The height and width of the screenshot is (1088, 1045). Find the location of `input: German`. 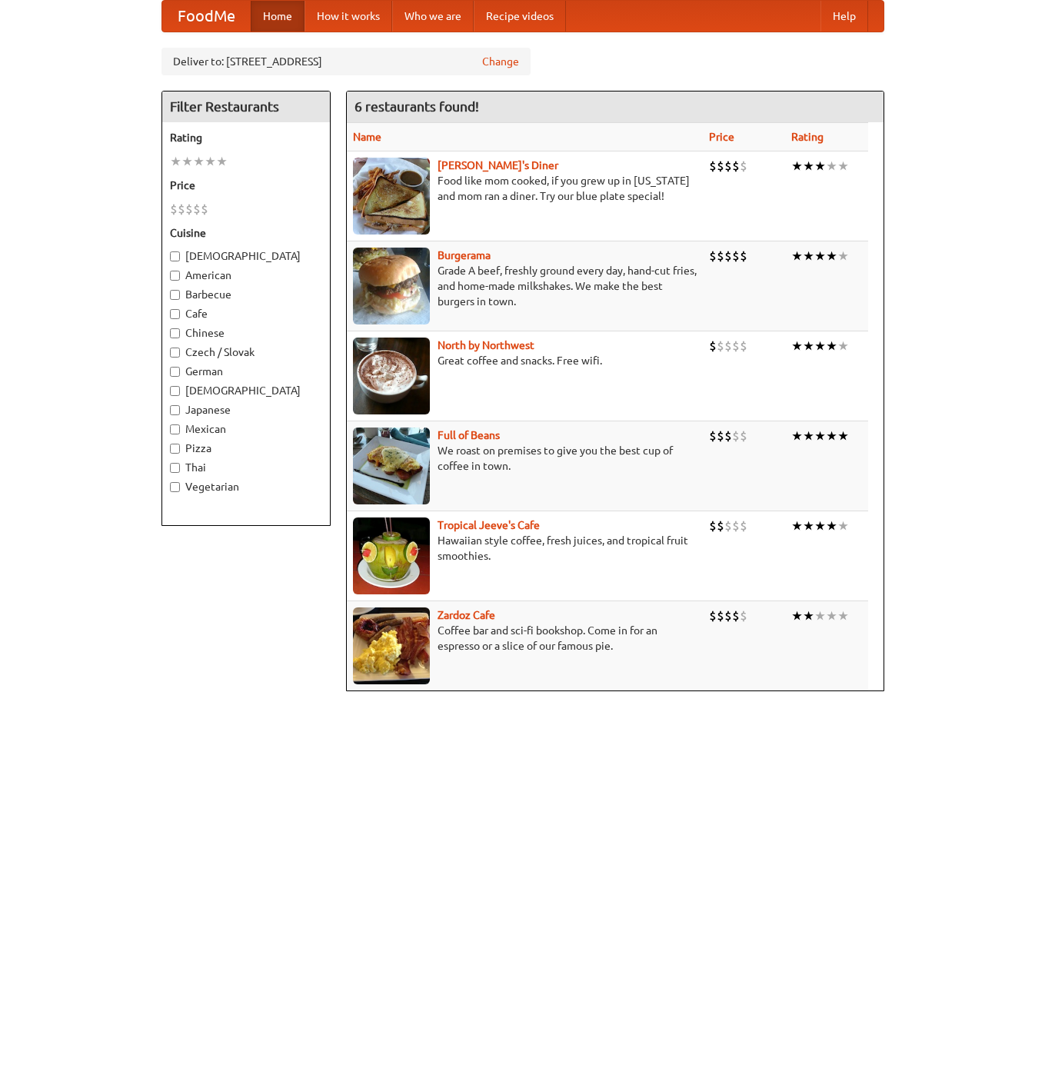

input: German is located at coordinates (175, 371).